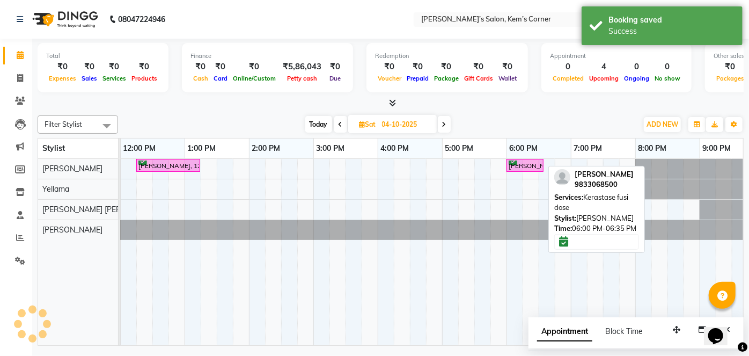  What do you see at coordinates (62, 78) in the screenshot?
I see `span: Expenses` at bounding box center [62, 78].